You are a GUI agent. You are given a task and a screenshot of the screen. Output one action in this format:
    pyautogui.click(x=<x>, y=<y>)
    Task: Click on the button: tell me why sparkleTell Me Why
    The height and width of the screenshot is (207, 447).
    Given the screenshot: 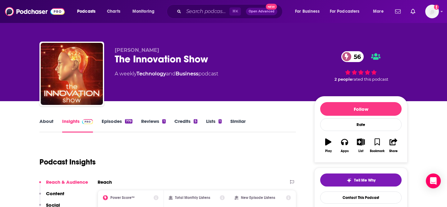 What is the action you would take?
    pyautogui.click(x=361, y=180)
    